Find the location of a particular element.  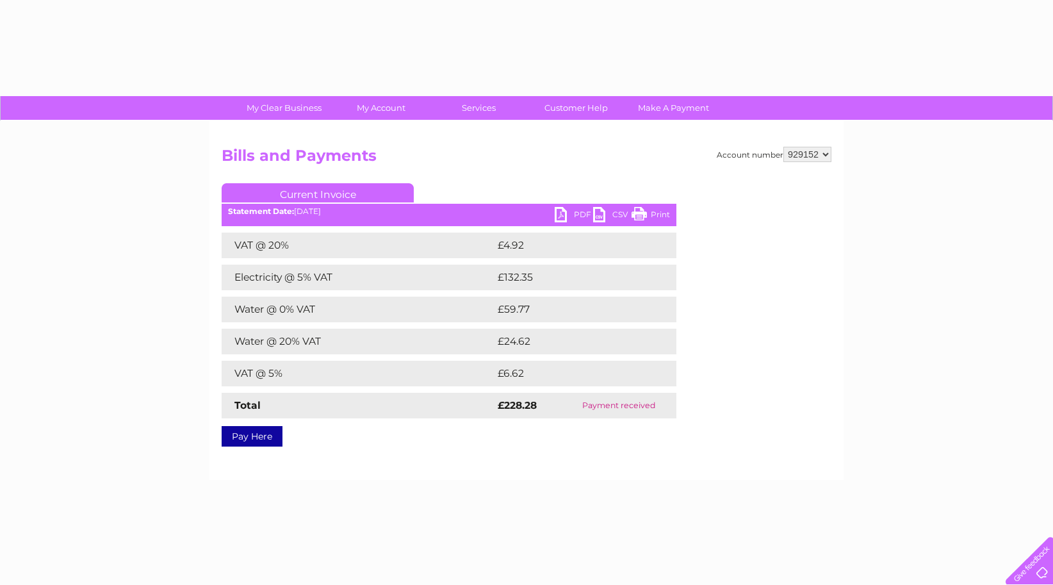

td: £132.35 is located at coordinates (573, 277).